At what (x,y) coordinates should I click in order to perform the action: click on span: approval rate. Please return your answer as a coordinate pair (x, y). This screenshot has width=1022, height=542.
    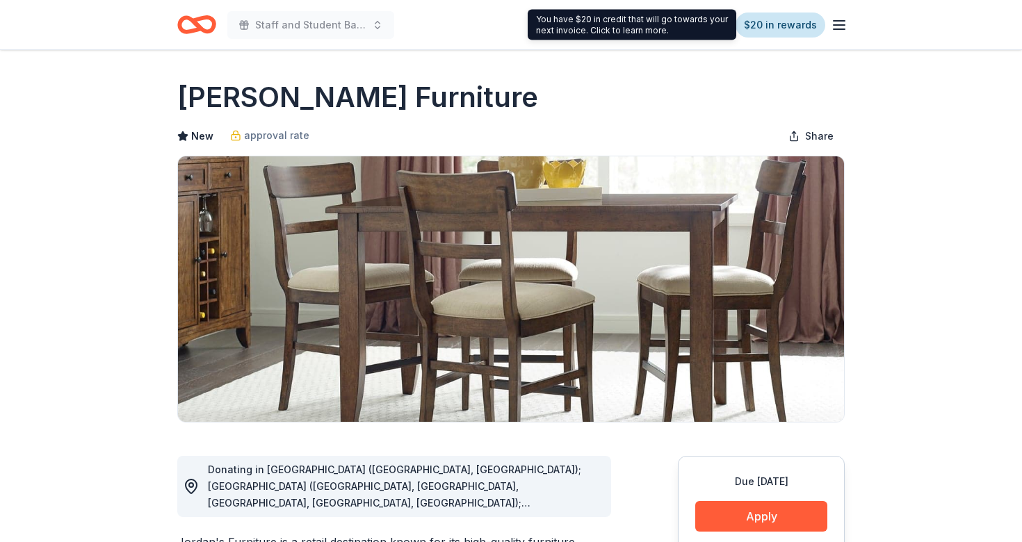
    Looking at the image, I should click on (277, 136).